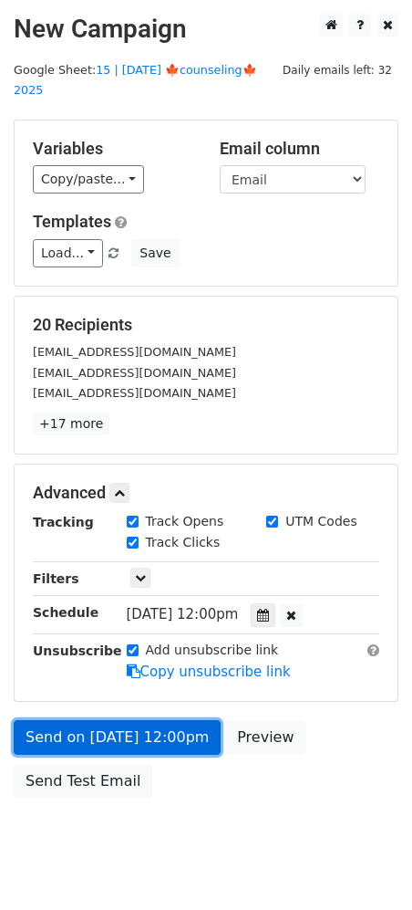 Image resolution: width=412 pixels, height=910 pixels. What do you see at coordinates (66, 612) in the screenshot?
I see `strong: Schedule` at bounding box center [66, 612].